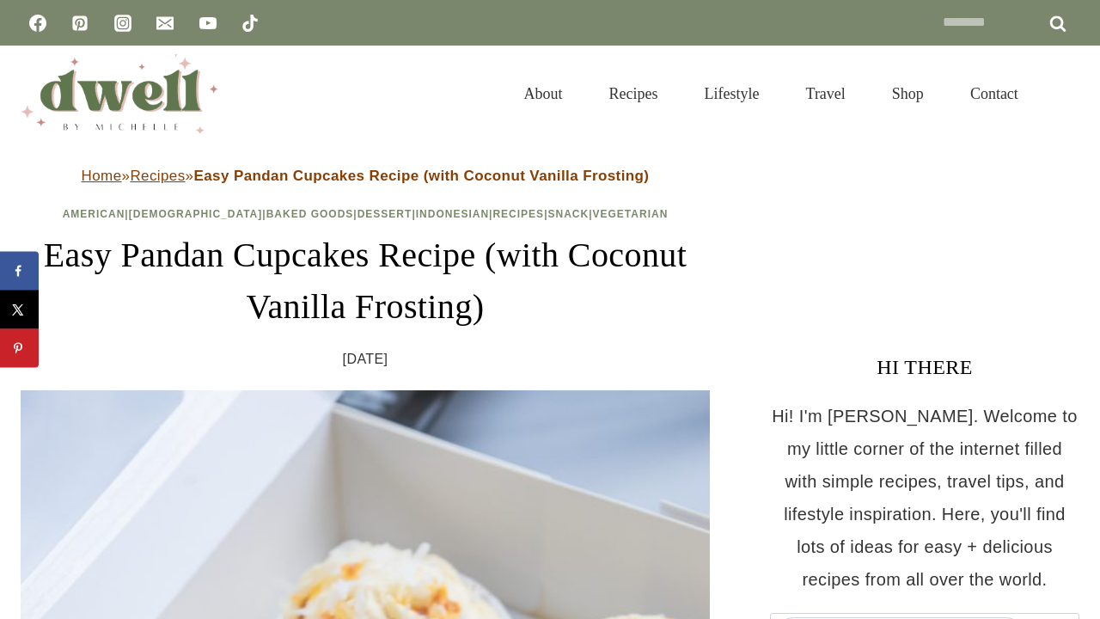 The height and width of the screenshot is (619, 1100). I want to click on nav: Primary Navigation, so click(771, 94).